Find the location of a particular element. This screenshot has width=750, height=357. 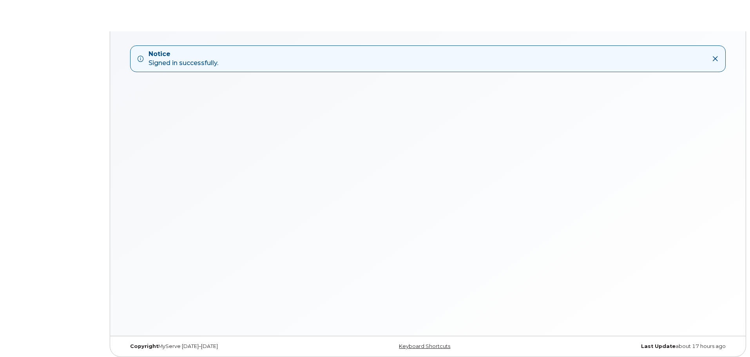

div: about 17 hours ago is located at coordinates (630, 346).